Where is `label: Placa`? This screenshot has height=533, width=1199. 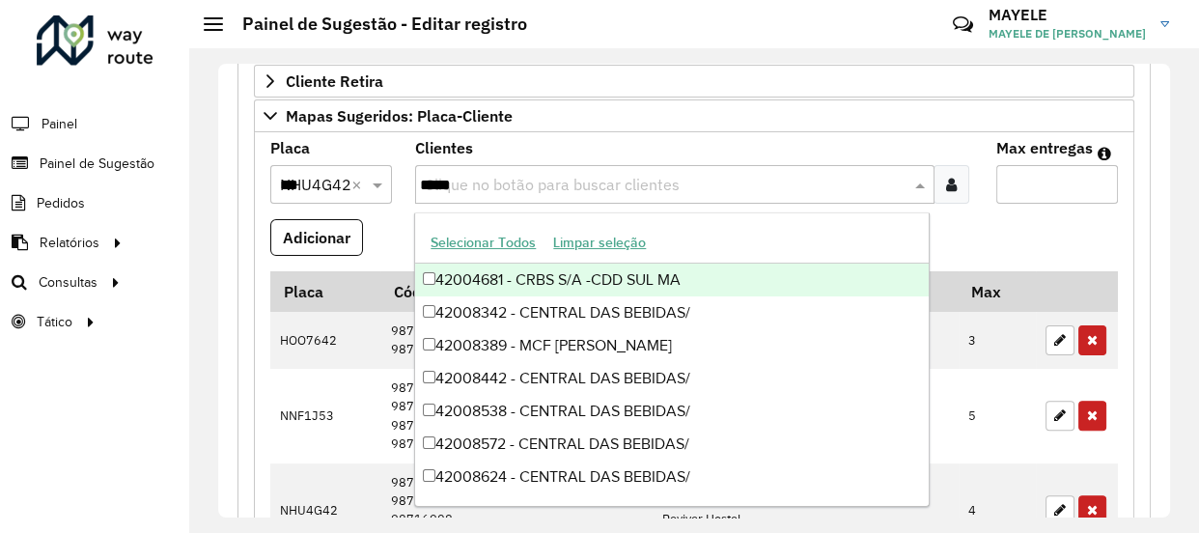 label: Placa is located at coordinates (289, 148).